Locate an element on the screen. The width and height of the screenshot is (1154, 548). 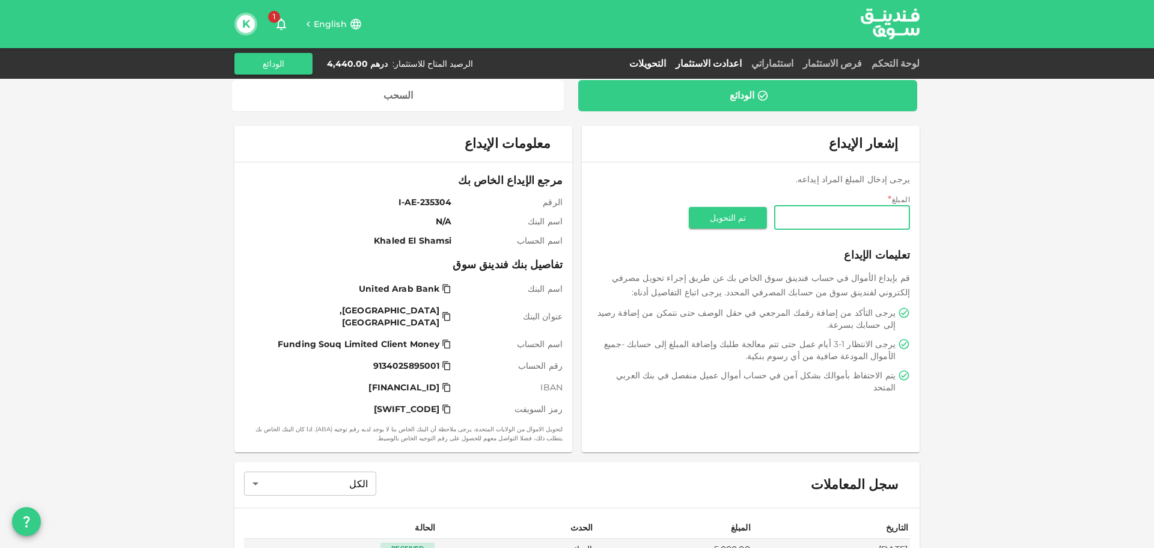
span: United Arab Bank is located at coordinates (399, 288).